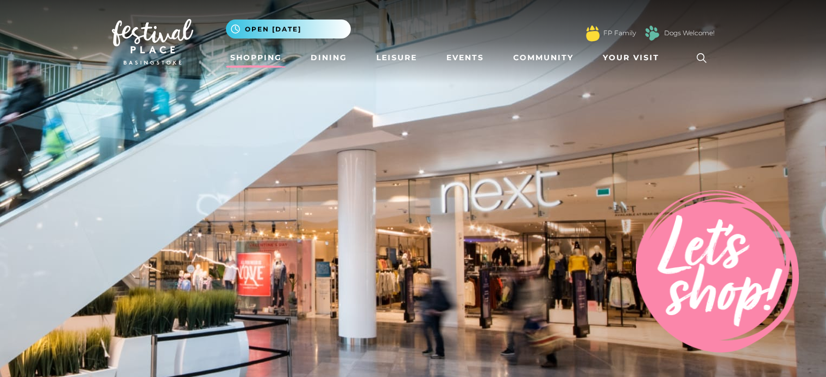 The image size is (826, 377). I want to click on a: Events, so click(465, 58).